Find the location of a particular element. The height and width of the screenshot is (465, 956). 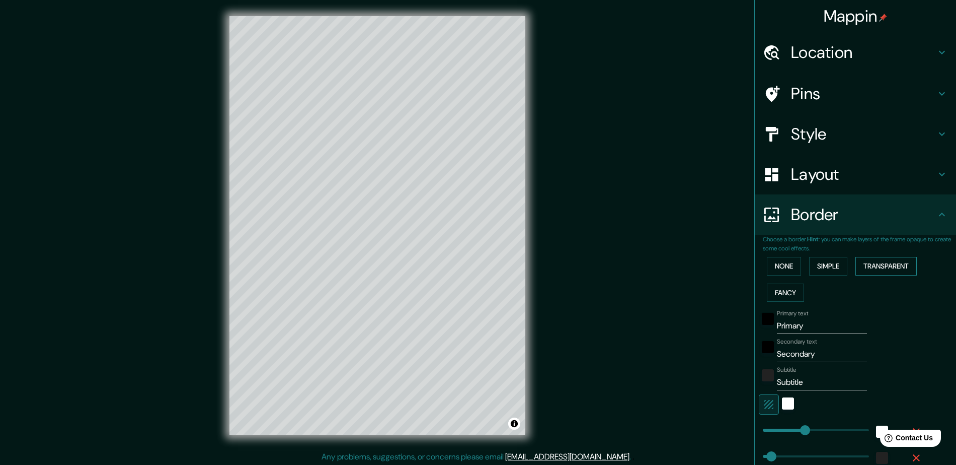

img: tab_domain_overview_orange.svg is located at coordinates (31, 67).